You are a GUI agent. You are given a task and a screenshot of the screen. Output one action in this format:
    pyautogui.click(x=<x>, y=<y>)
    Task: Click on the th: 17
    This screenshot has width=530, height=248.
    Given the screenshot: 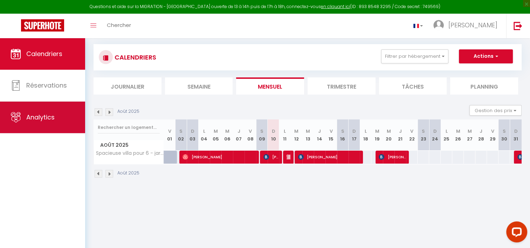 What is the action you would take?
    pyautogui.click(x=354, y=135)
    